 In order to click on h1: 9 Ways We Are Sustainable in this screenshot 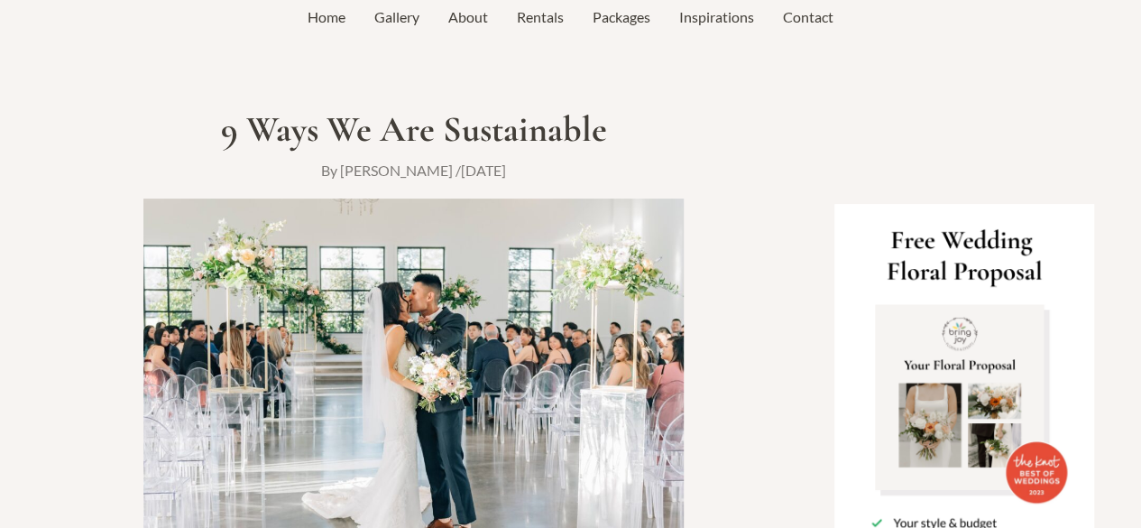, I will do `click(413, 129)`.